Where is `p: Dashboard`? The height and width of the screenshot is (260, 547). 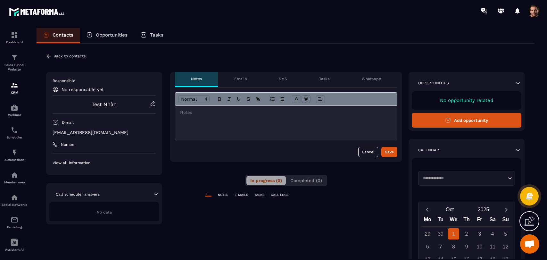
p: Dashboard is located at coordinates (14, 42).